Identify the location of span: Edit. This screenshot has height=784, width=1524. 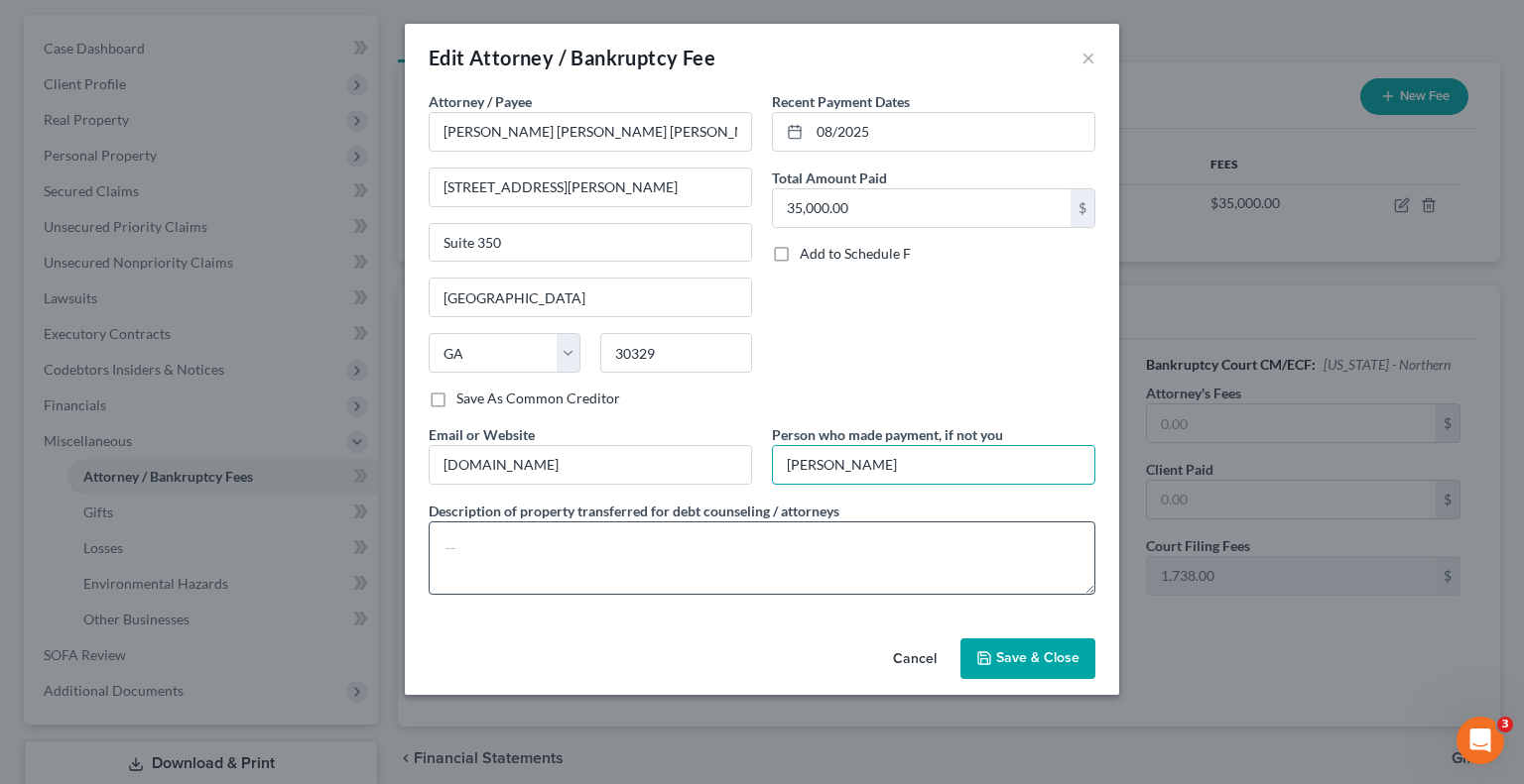
(447, 58).